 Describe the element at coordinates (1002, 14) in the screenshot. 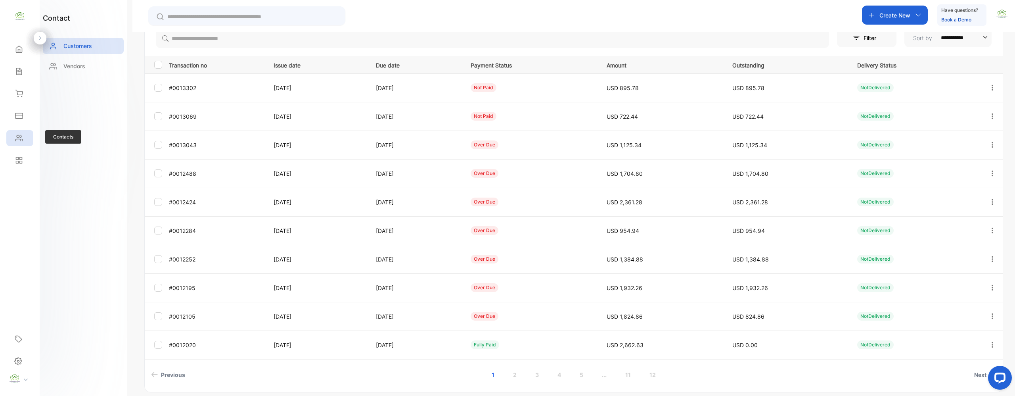

I see `img: avatar` at that location.